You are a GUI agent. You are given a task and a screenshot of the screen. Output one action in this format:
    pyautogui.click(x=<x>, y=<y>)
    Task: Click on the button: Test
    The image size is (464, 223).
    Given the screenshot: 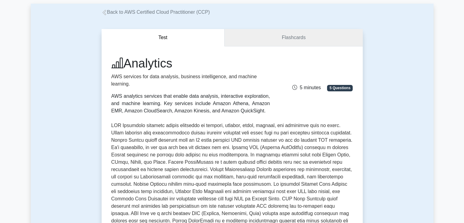 What is the action you would take?
    pyautogui.click(x=163, y=38)
    